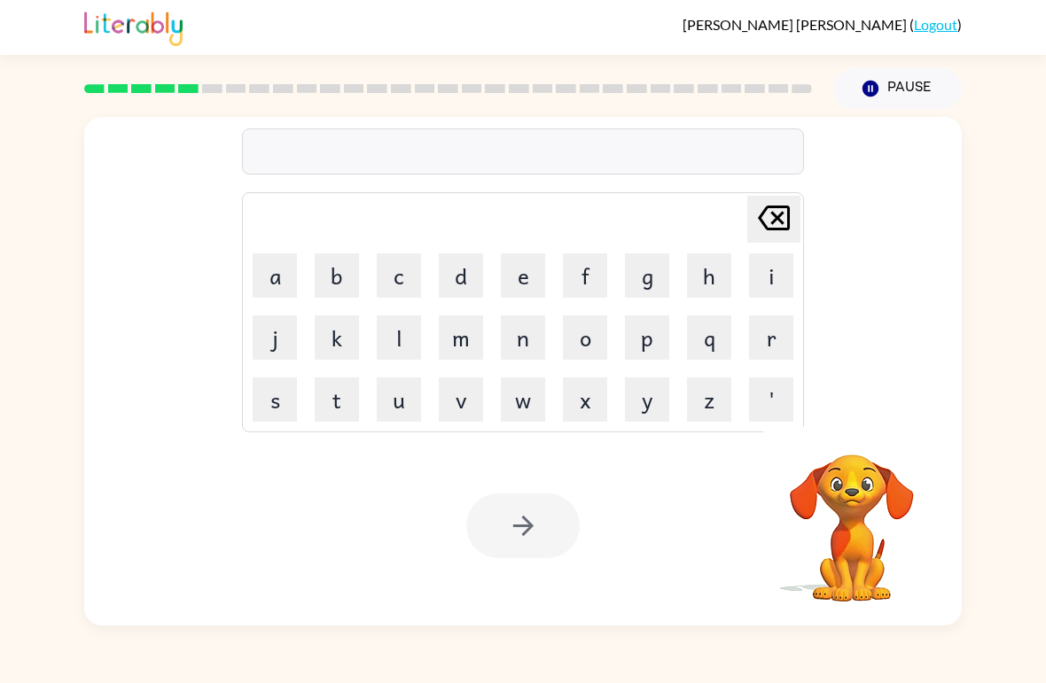  Describe the element at coordinates (275, 338) in the screenshot. I see `button: j` at that location.